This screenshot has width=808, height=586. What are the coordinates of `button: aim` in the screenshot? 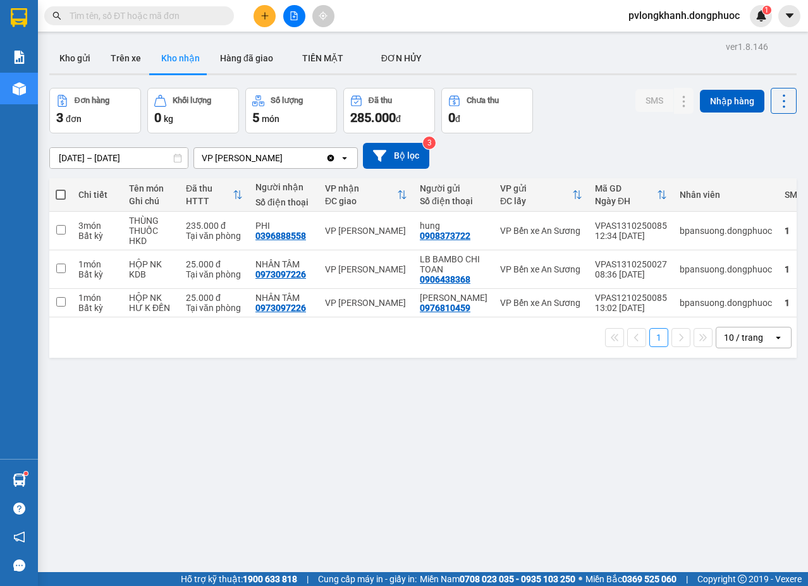 It's located at (323, 16).